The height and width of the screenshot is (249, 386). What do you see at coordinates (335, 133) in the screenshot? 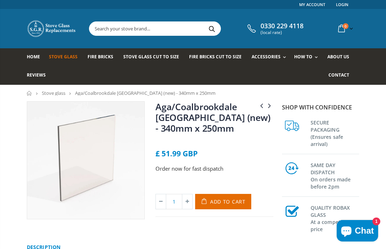
I see `h3: SECURE PACKAGING (Ensures safe arrival)` at bounding box center [335, 133].